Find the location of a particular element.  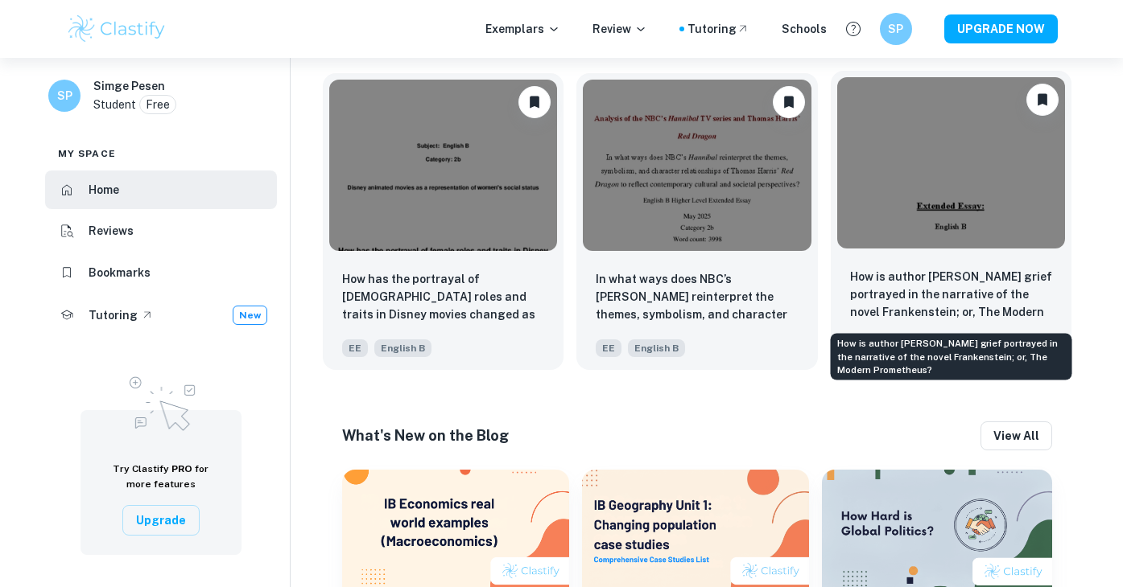

a: Reviews is located at coordinates (161, 232).